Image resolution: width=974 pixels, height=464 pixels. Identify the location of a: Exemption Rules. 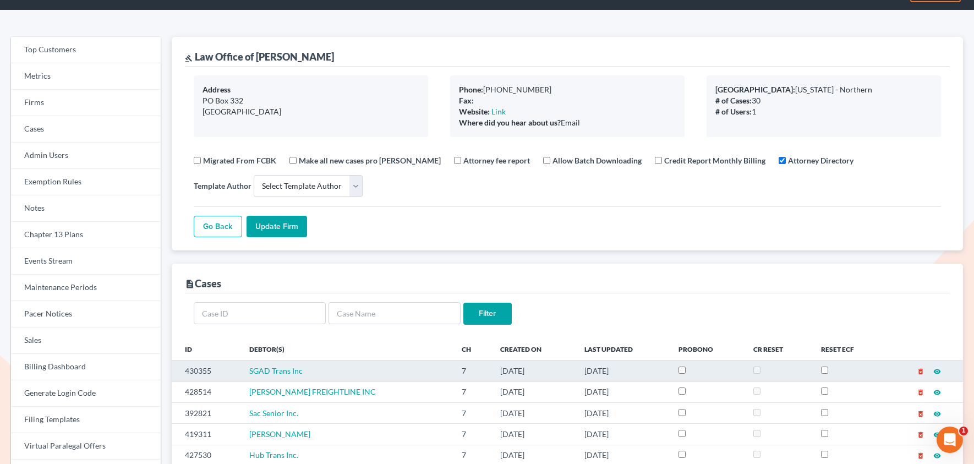
(86, 182).